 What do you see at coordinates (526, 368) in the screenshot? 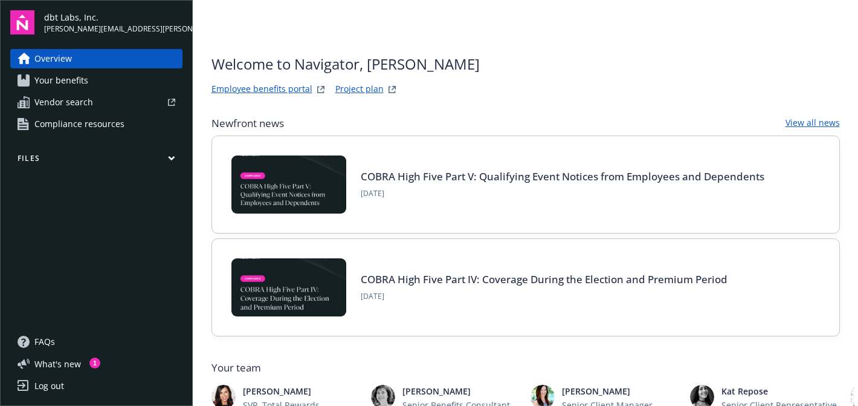
I see `span: Your team` at bounding box center [526, 368].